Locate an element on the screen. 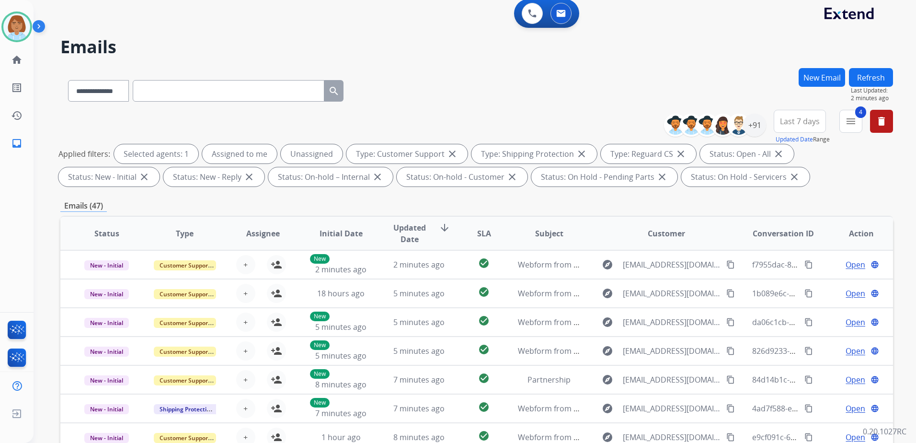 This screenshot has height=443, width=916. button: Last 7 days is located at coordinates (800, 121).